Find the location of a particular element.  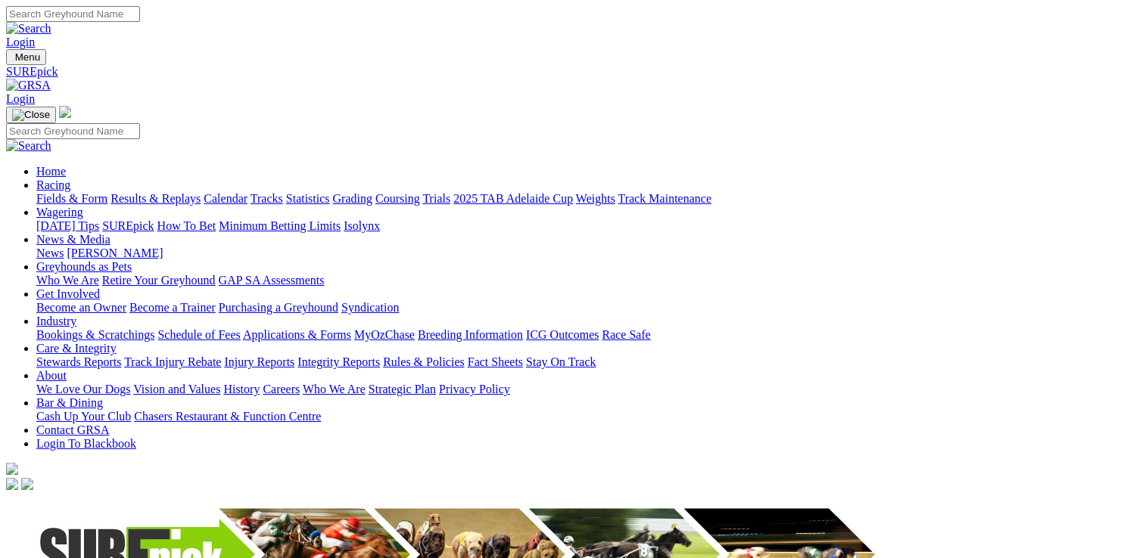

div: Racing is located at coordinates (587, 199).